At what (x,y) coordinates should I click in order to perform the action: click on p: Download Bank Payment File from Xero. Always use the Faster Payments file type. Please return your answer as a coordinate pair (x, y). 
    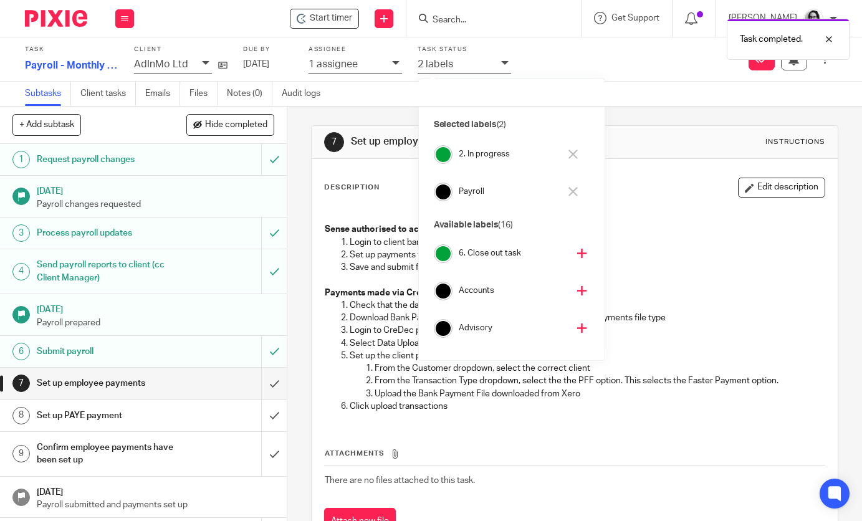
    Looking at the image, I should click on (587, 318).